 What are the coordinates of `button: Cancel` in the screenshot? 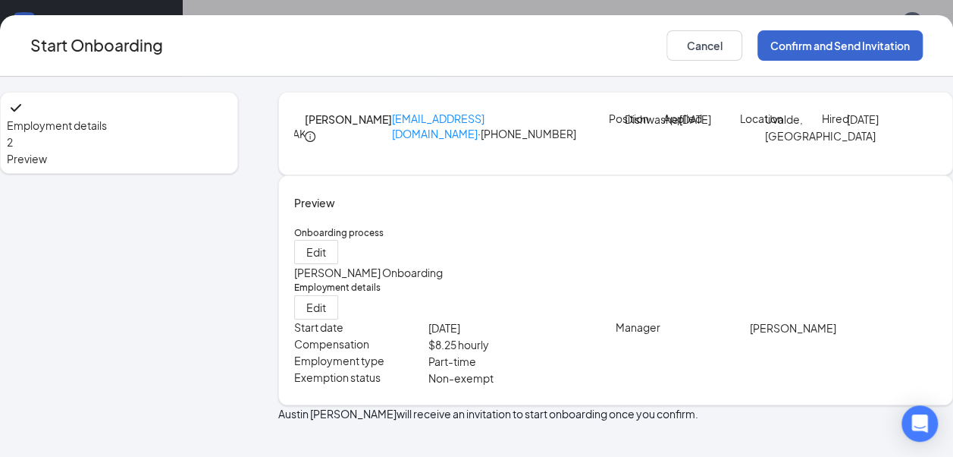 It's located at (704, 45).